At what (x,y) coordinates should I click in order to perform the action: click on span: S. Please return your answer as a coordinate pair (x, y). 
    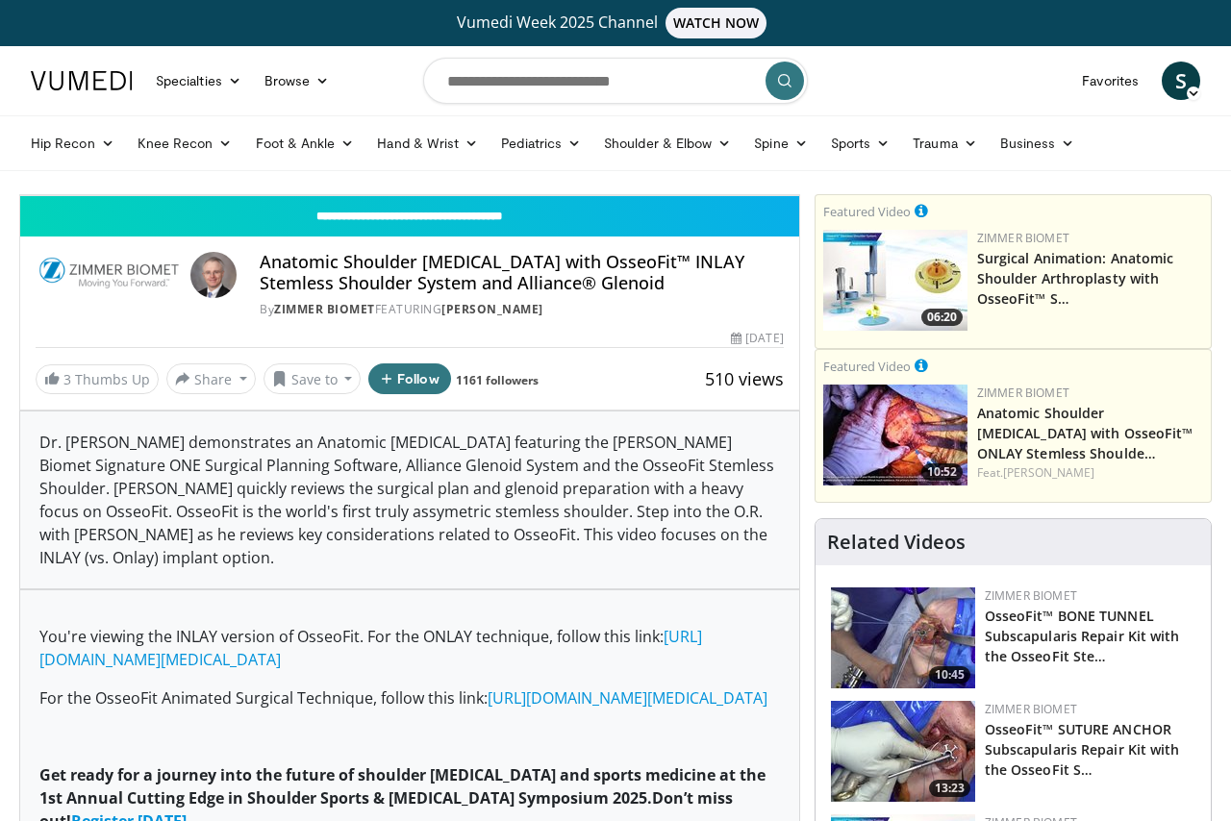
    Looking at the image, I should click on (1181, 81).